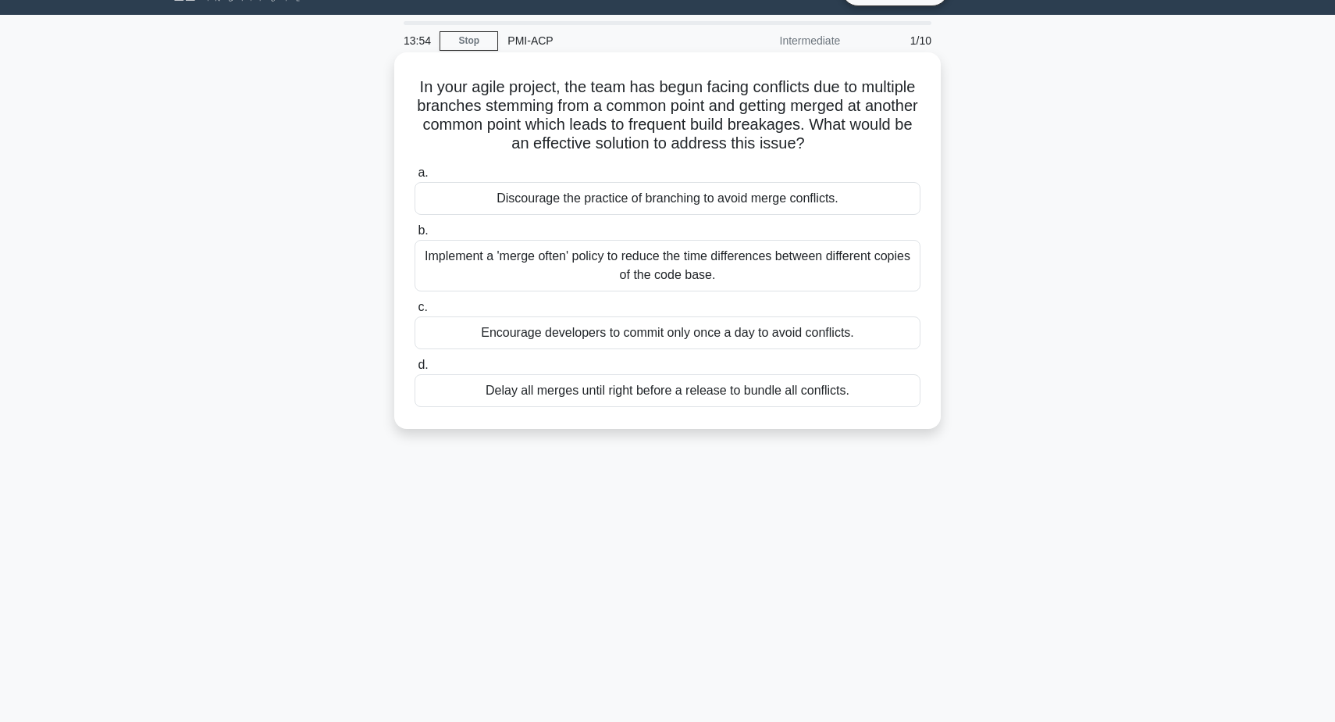  I want to click on div: PMI-ACP, so click(605, 41).